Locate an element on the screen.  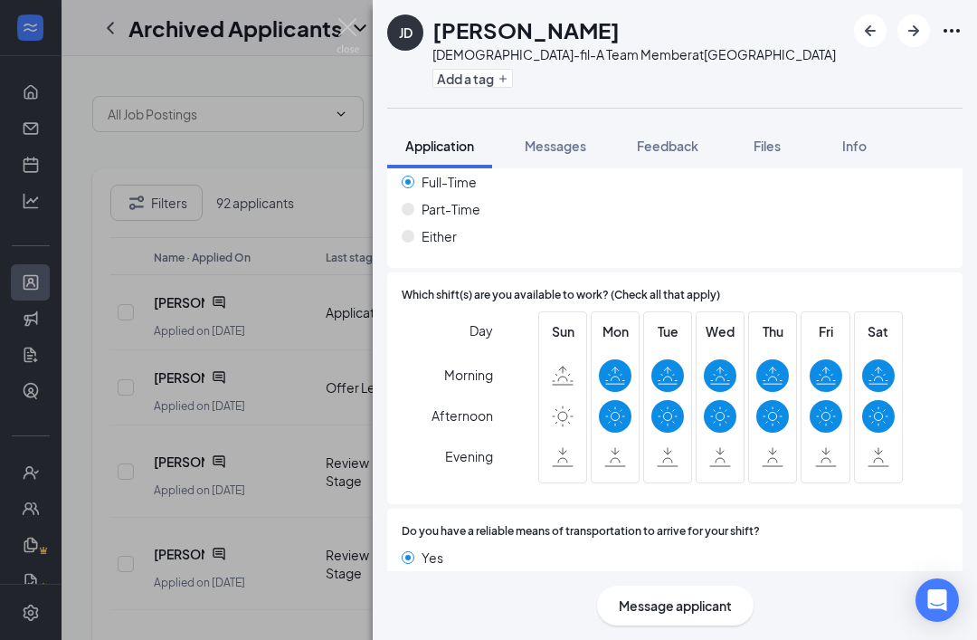
span: Wed is located at coordinates (720, 331).